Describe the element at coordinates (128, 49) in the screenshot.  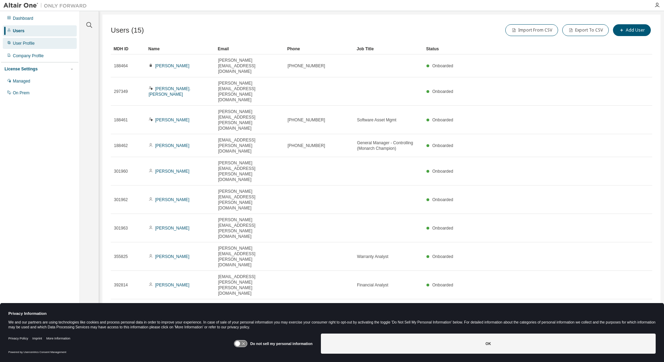
I see `div: MDH ID` at that location.